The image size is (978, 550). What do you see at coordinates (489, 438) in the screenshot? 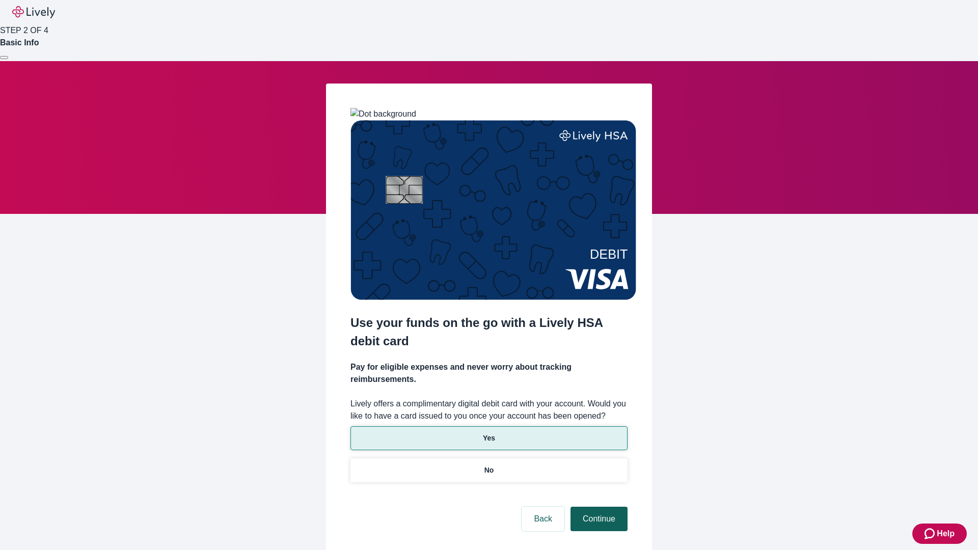
I see `button: Yes` at bounding box center [489, 438].